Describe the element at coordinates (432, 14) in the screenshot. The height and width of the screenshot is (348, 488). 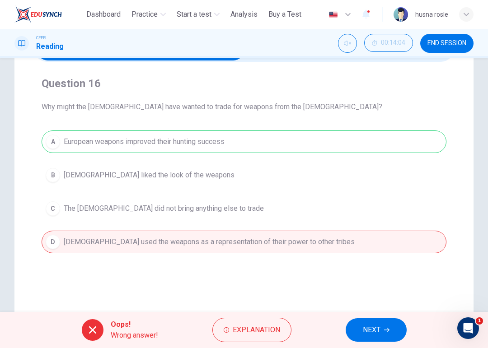
I see `div: husna rosle` at that location.